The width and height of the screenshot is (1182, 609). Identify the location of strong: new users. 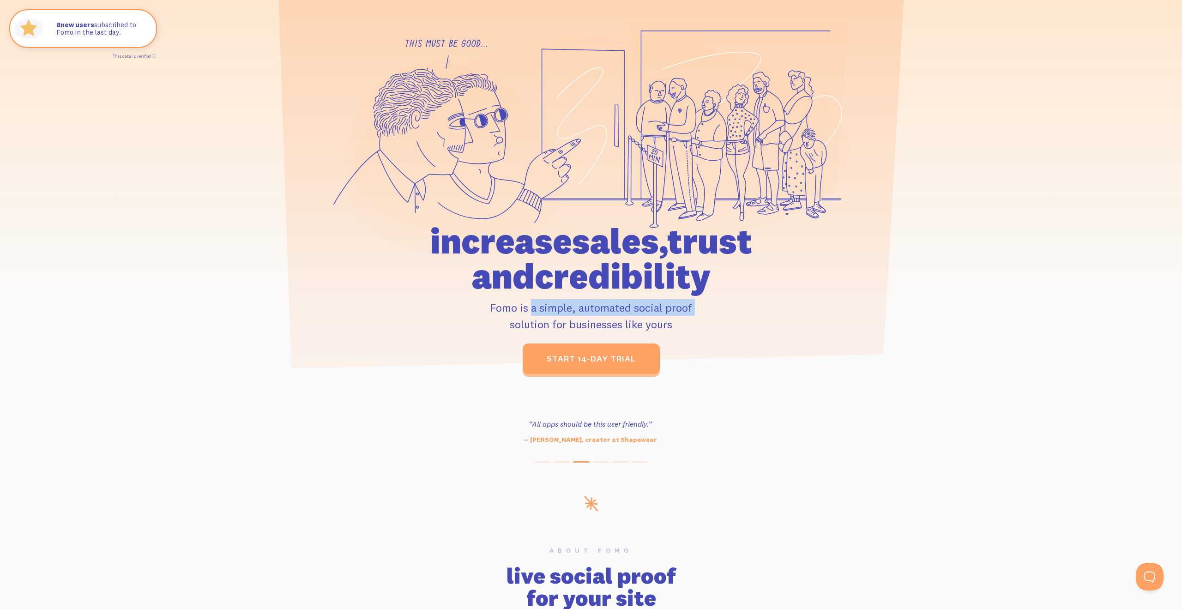
(75, 24).